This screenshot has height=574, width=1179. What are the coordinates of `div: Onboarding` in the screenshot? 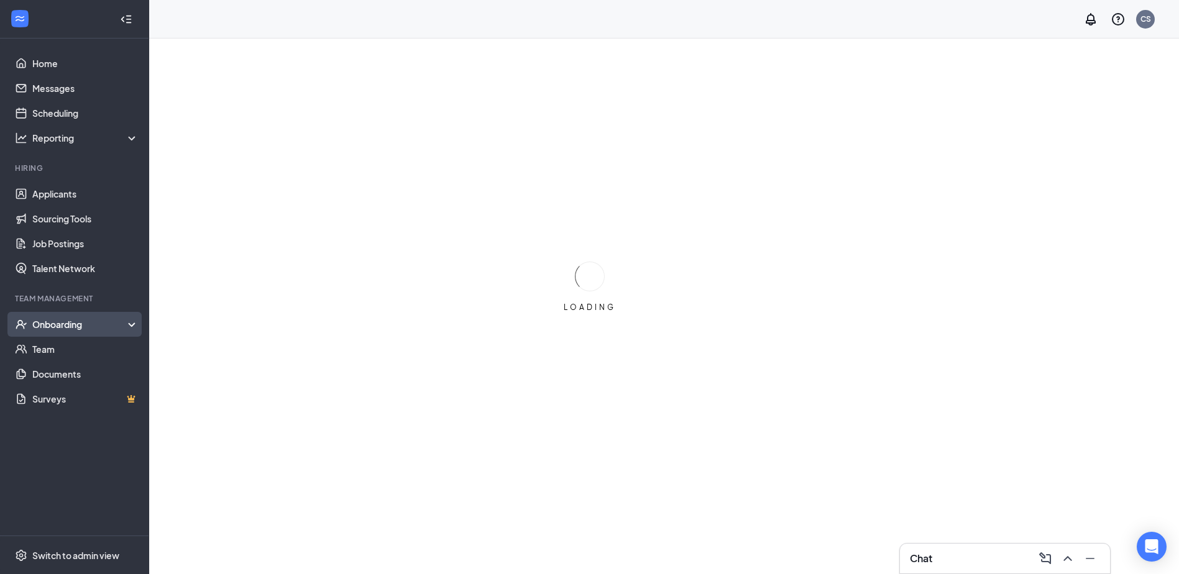 It's located at (80, 324).